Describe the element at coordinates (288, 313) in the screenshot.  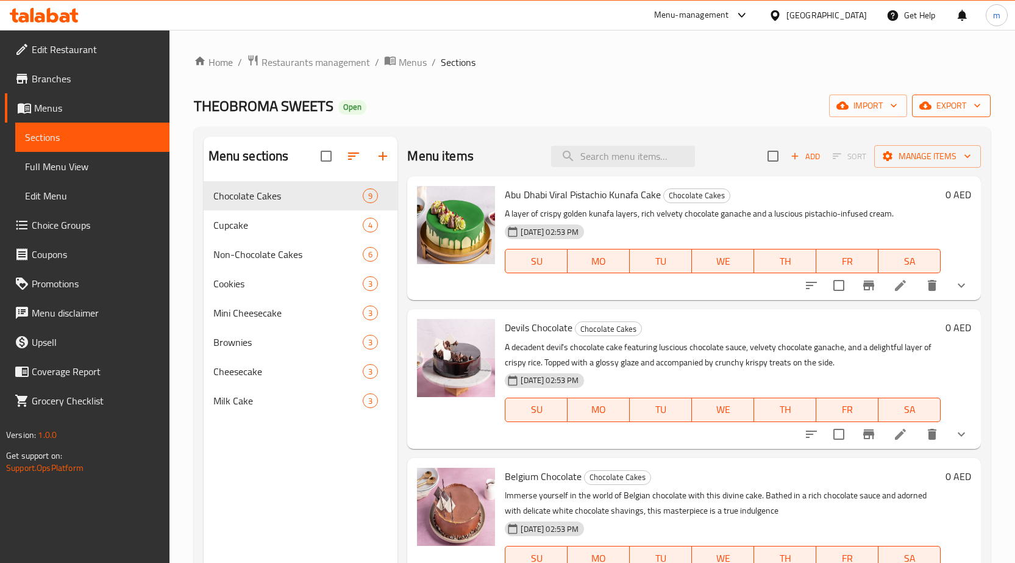
I see `span: Mini Cheesecake` at that location.